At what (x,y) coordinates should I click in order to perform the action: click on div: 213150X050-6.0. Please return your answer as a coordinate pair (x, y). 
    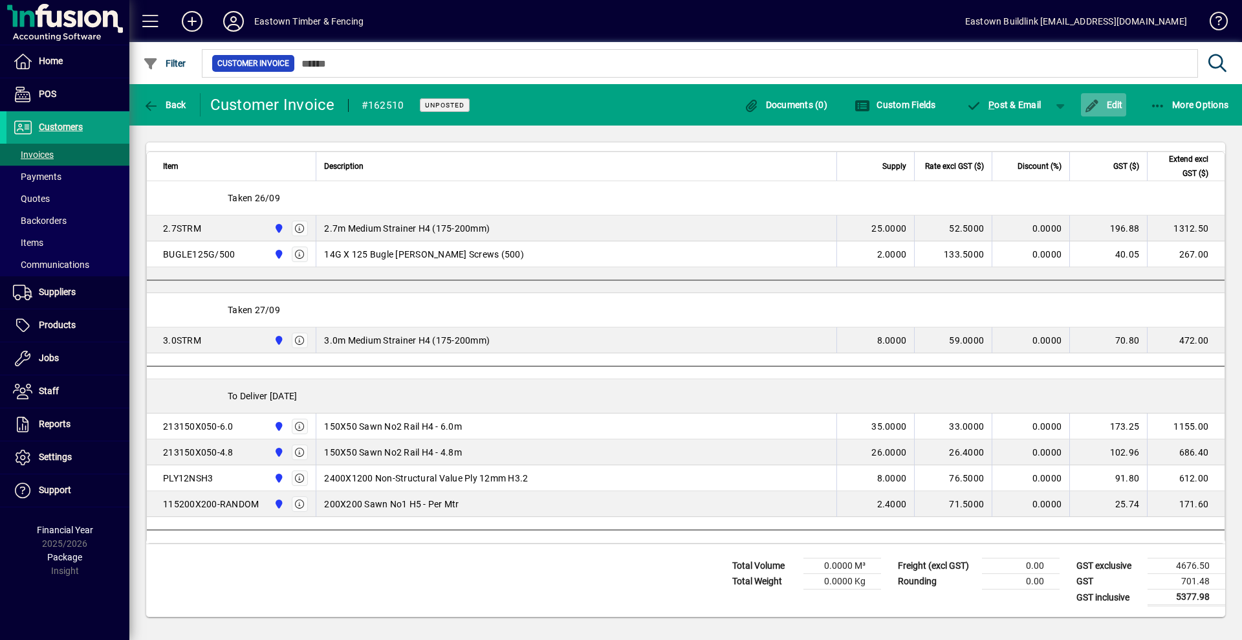
    Looking at the image, I should click on (198, 426).